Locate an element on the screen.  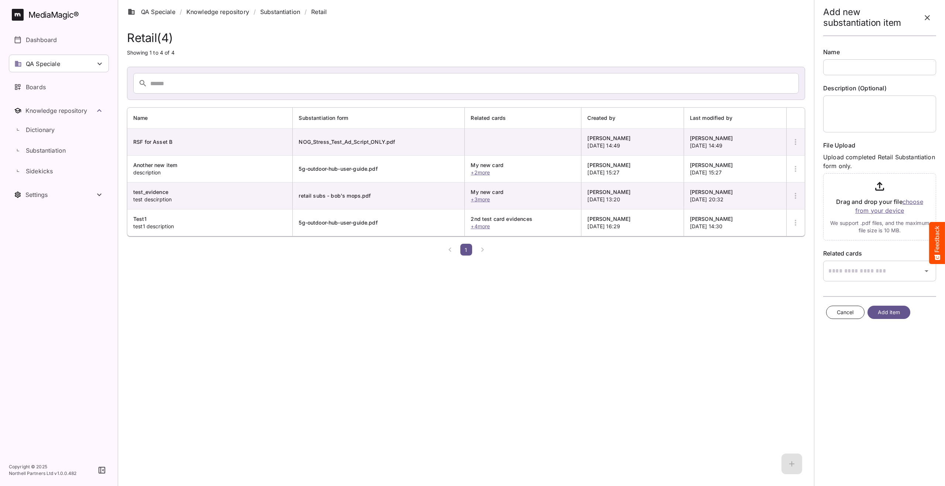
span: Created by is located at coordinates (606, 118).